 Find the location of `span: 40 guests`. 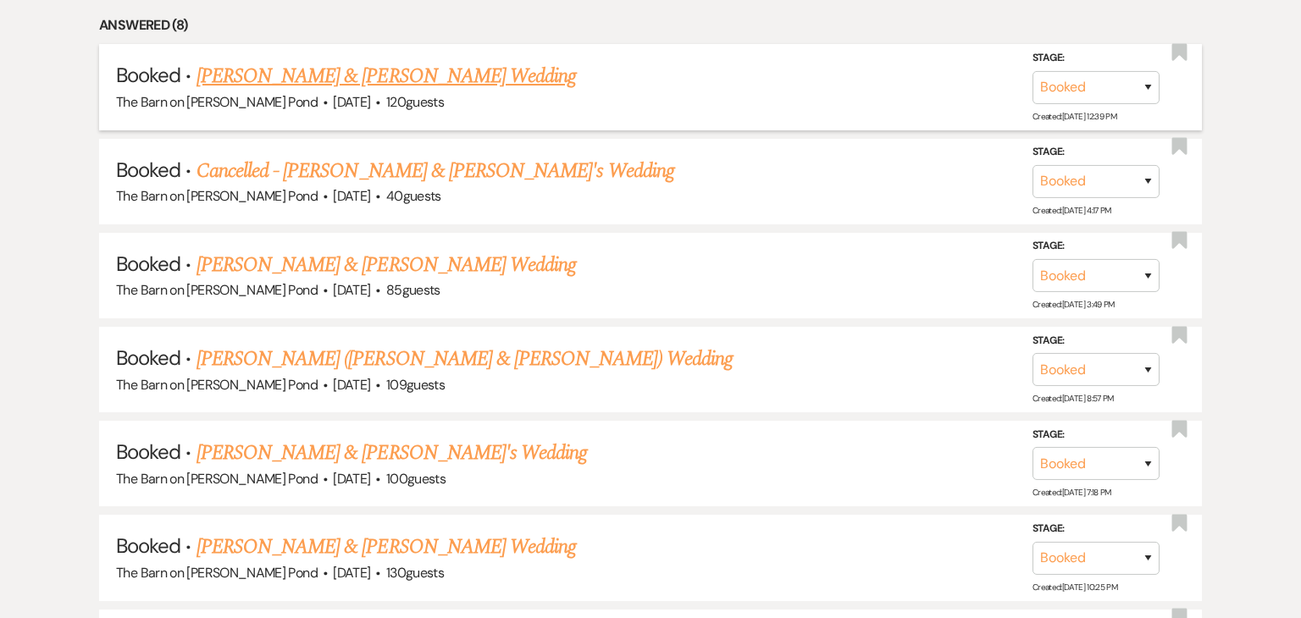

span: 40 guests is located at coordinates (413, 196).